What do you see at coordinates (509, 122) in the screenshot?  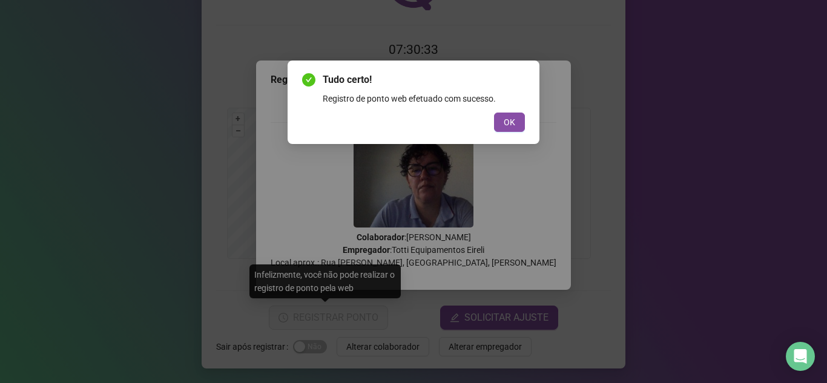 I see `button: OK` at bounding box center [509, 122].